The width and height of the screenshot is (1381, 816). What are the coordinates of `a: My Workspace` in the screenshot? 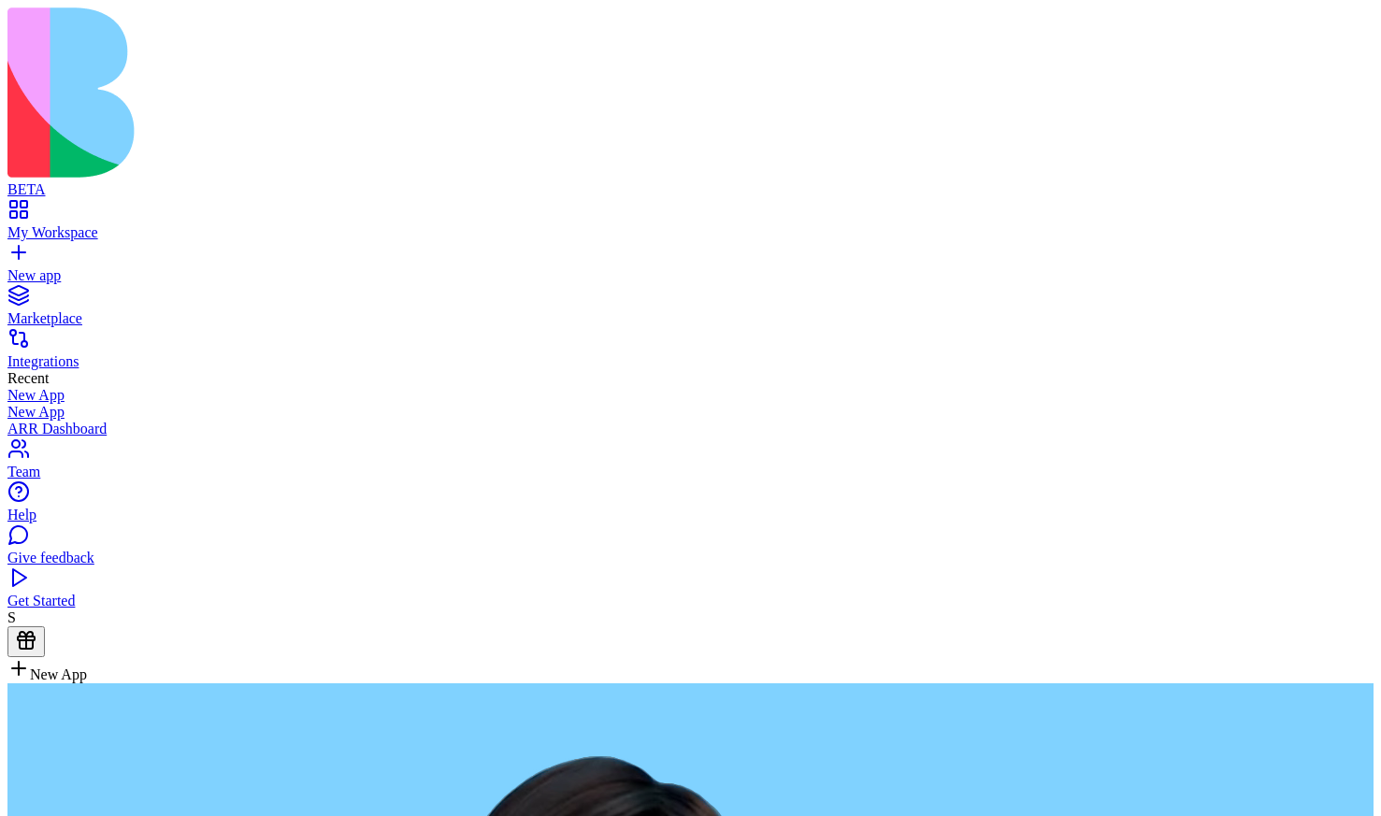 It's located at (690, 224).